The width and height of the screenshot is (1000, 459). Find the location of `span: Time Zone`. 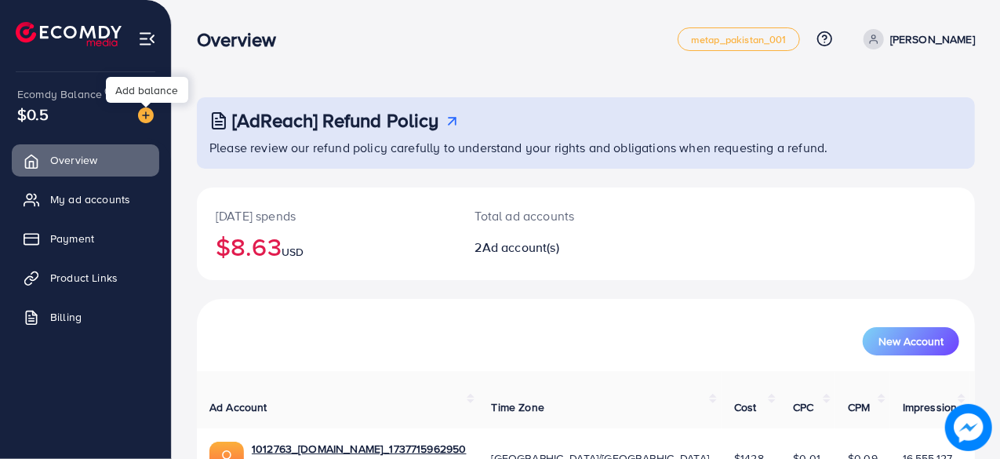

span: Time Zone is located at coordinates (518, 407).